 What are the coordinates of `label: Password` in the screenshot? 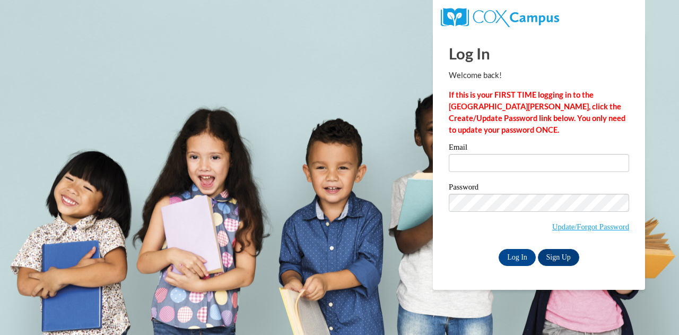 It's located at (539, 188).